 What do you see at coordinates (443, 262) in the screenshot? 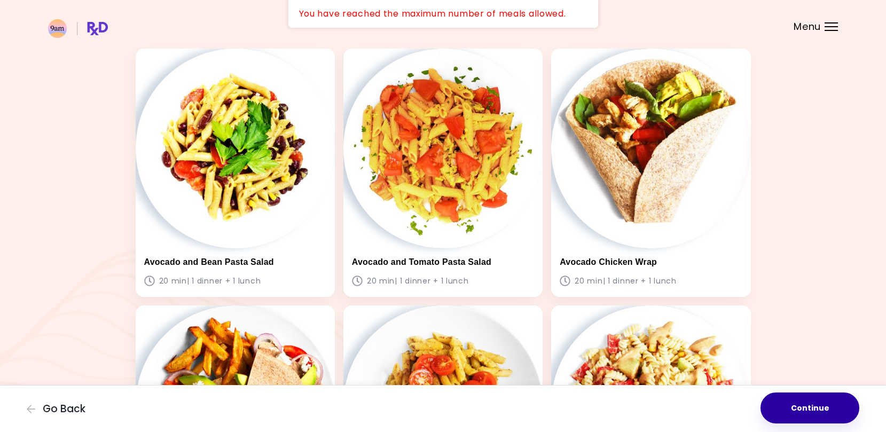
I see `h3: Avocado and Tomato Pasta Salad` at bounding box center [443, 262].